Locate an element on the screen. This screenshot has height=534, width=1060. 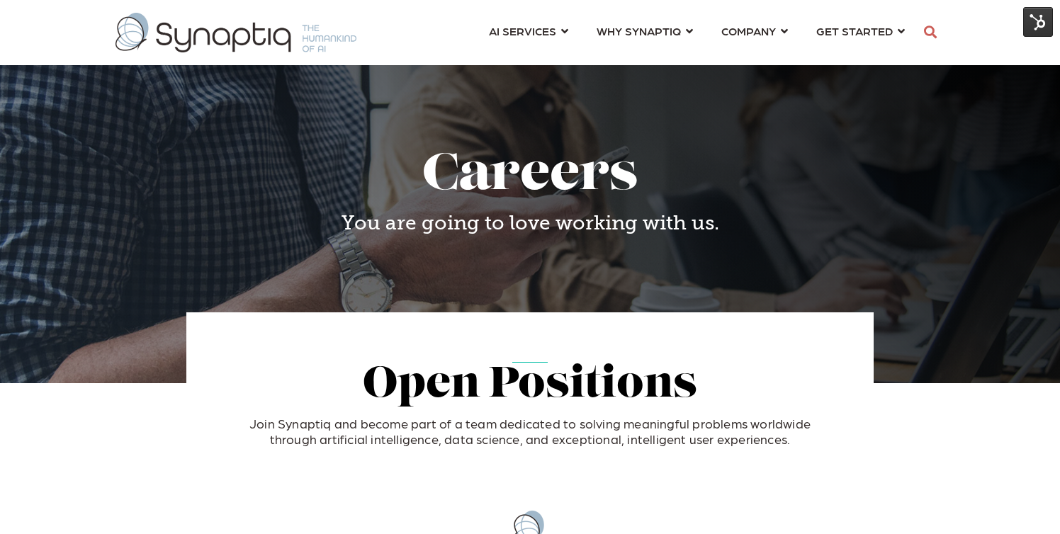
img: HubSpot Tools Menu Toggle is located at coordinates (1038, 22).